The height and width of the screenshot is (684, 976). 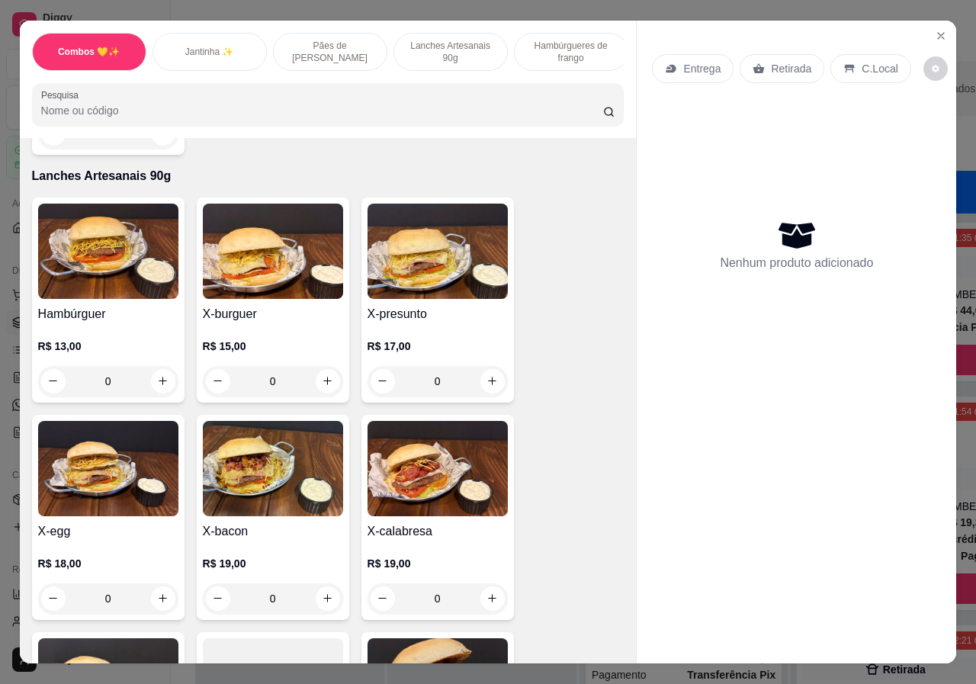 What do you see at coordinates (108, 314) in the screenshot?
I see `h4: Hambúrguer` at bounding box center [108, 314].